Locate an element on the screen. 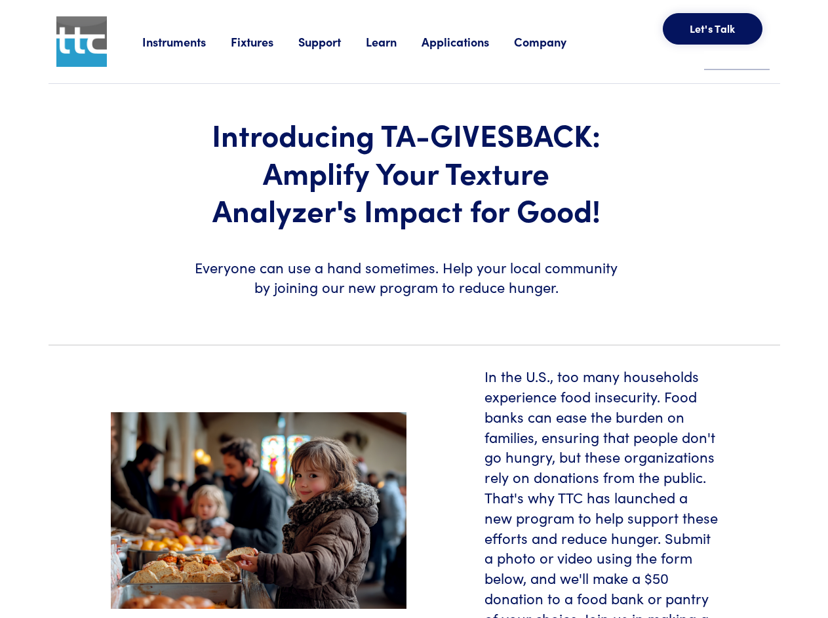 Image resolution: width=828 pixels, height=618 pixels. h1: Introducing TA-GIVESBACK: Amplify Your Texture Analyzer's Impact for Good! is located at coordinates (407, 172).